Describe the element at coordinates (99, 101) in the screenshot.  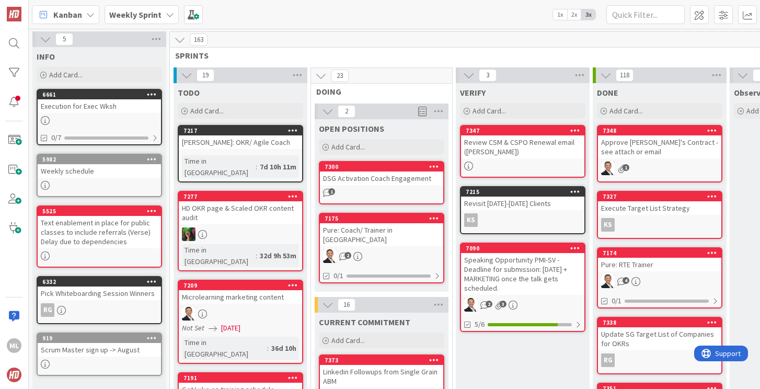
I see `div: 6661Execution for Exec Wksh` at that location.